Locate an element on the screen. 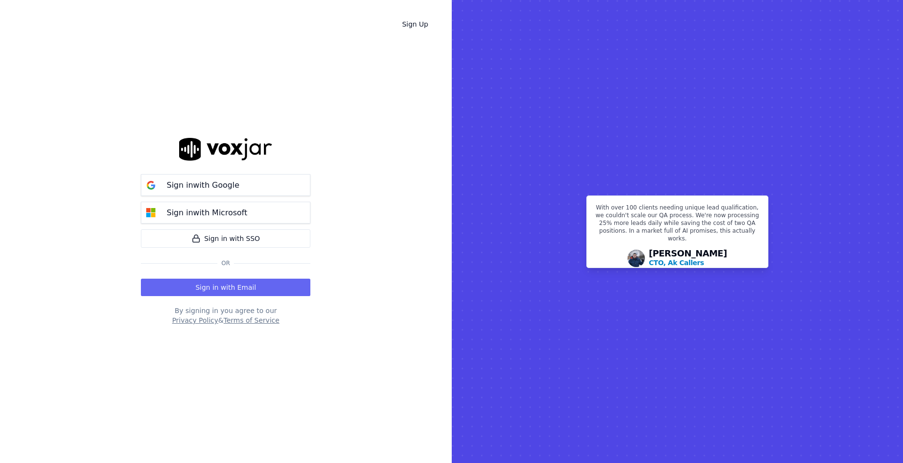  p: Sign in with Google is located at coordinates (203, 185).